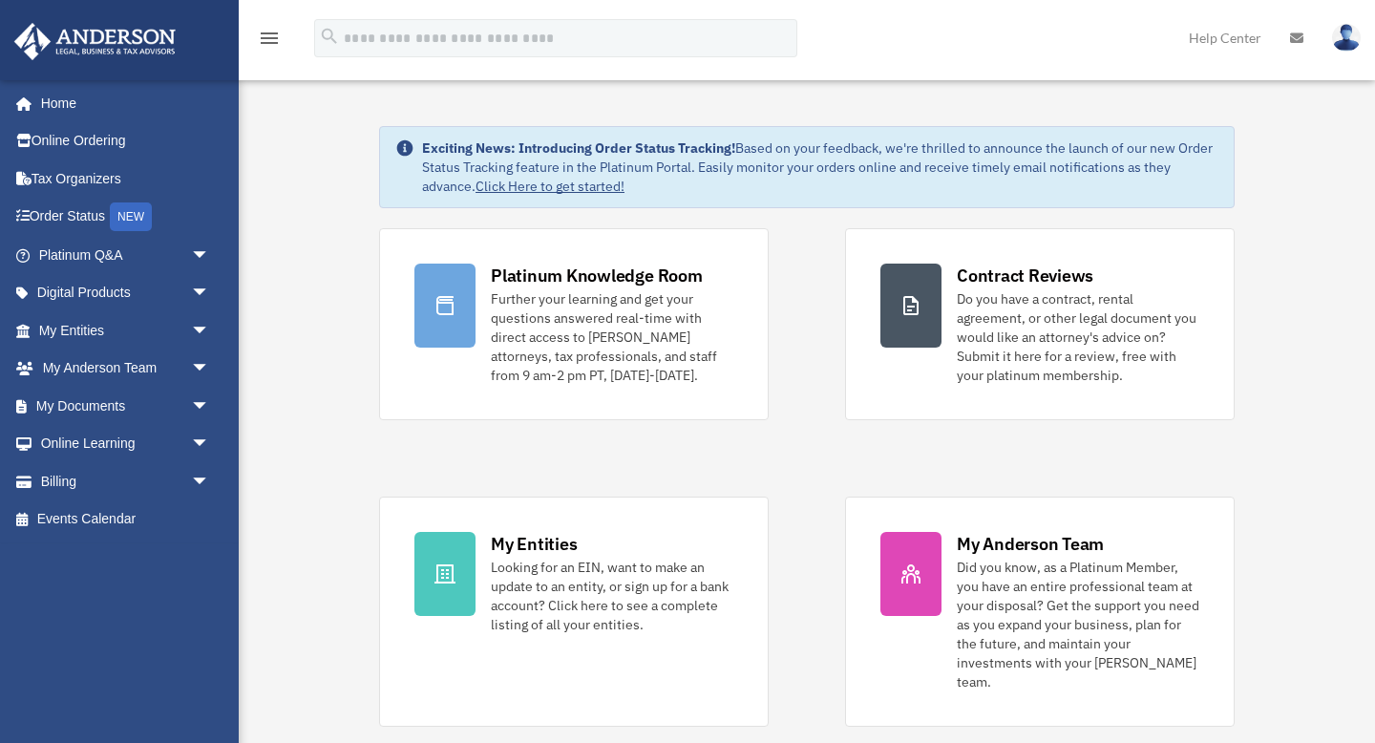 Image resolution: width=1375 pixels, height=743 pixels. Describe the element at coordinates (329, 36) in the screenshot. I see `i: search` at that location.